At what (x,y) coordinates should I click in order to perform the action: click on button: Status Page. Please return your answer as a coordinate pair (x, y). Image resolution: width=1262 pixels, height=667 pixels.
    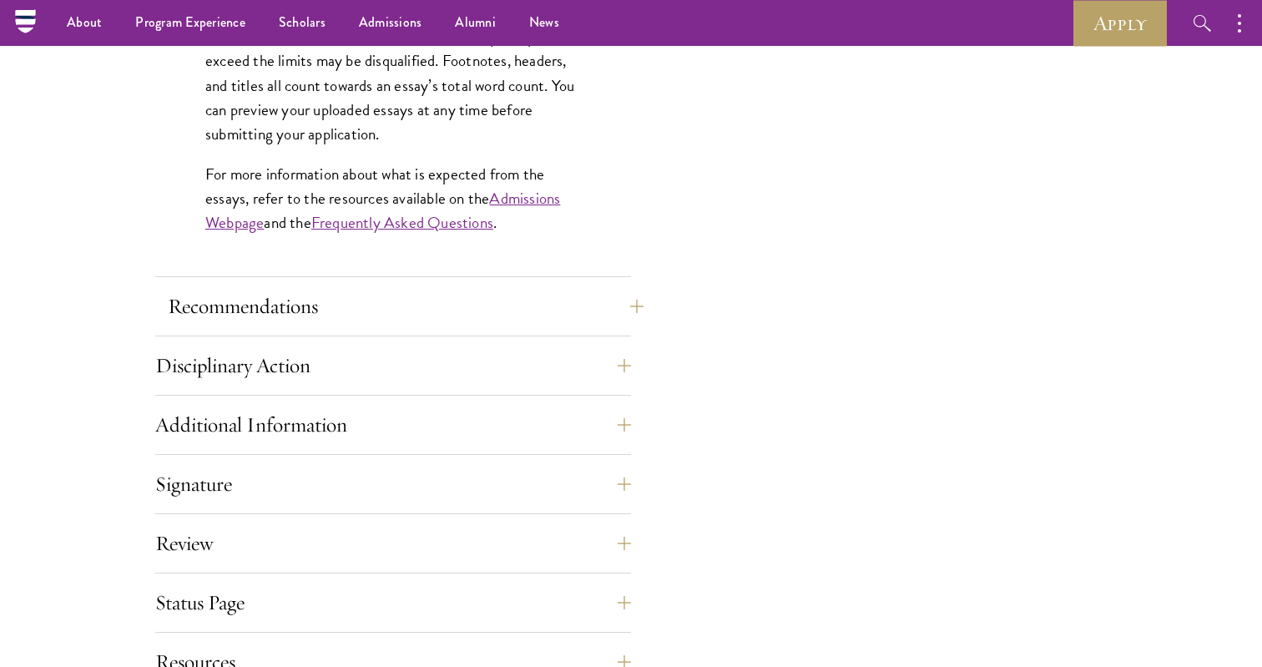
    Looking at the image, I should click on (393, 602).